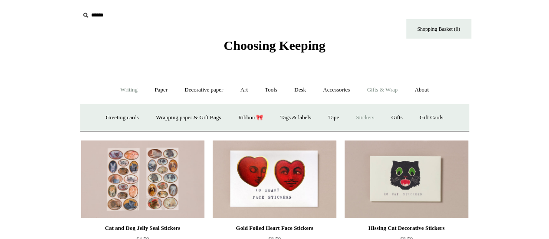 The image size is (549, 239). I want to click on a: Tools, so click(271, 90).